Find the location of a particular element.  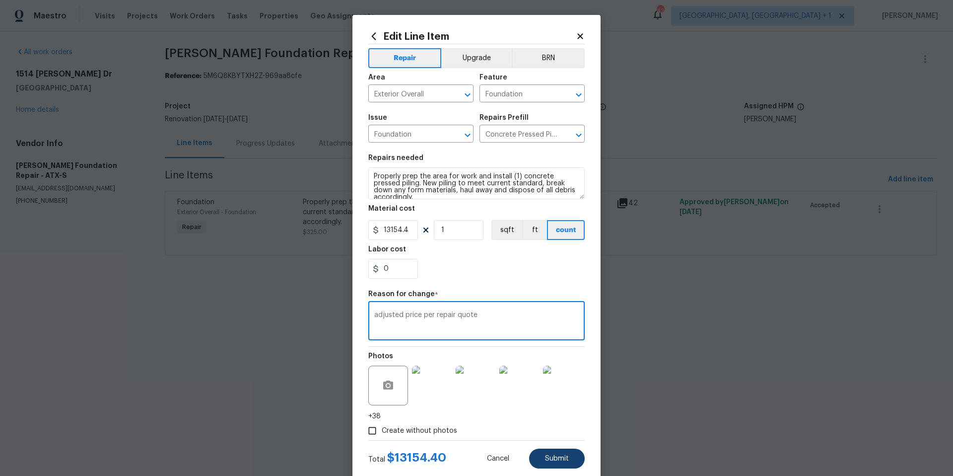

button: BRN is located at coordinates (548, 58).